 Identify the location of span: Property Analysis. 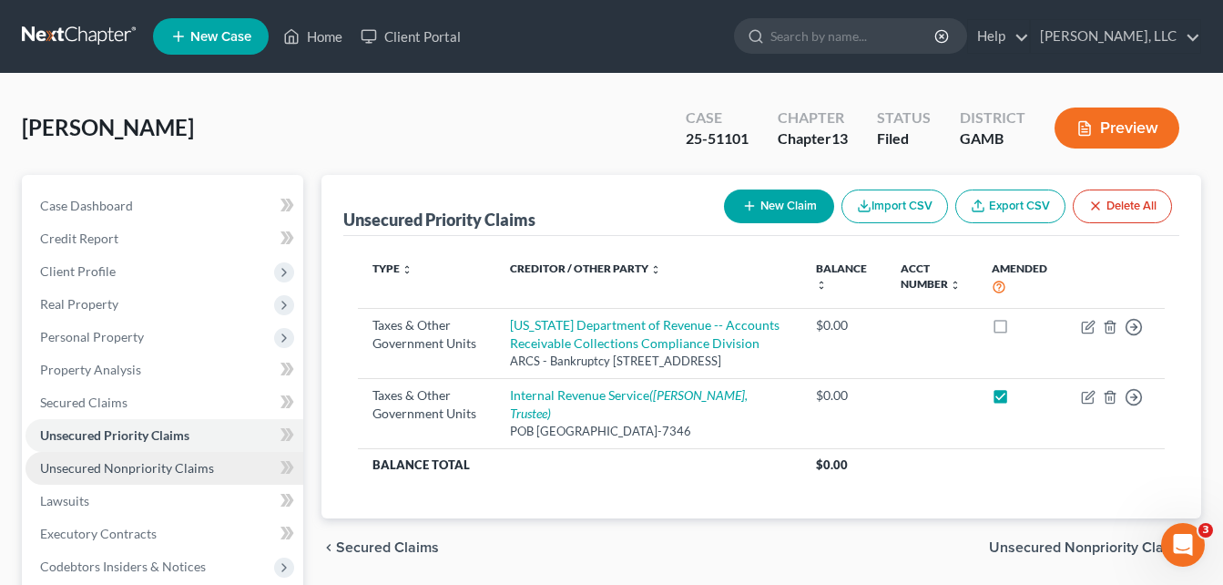
(90, 369).